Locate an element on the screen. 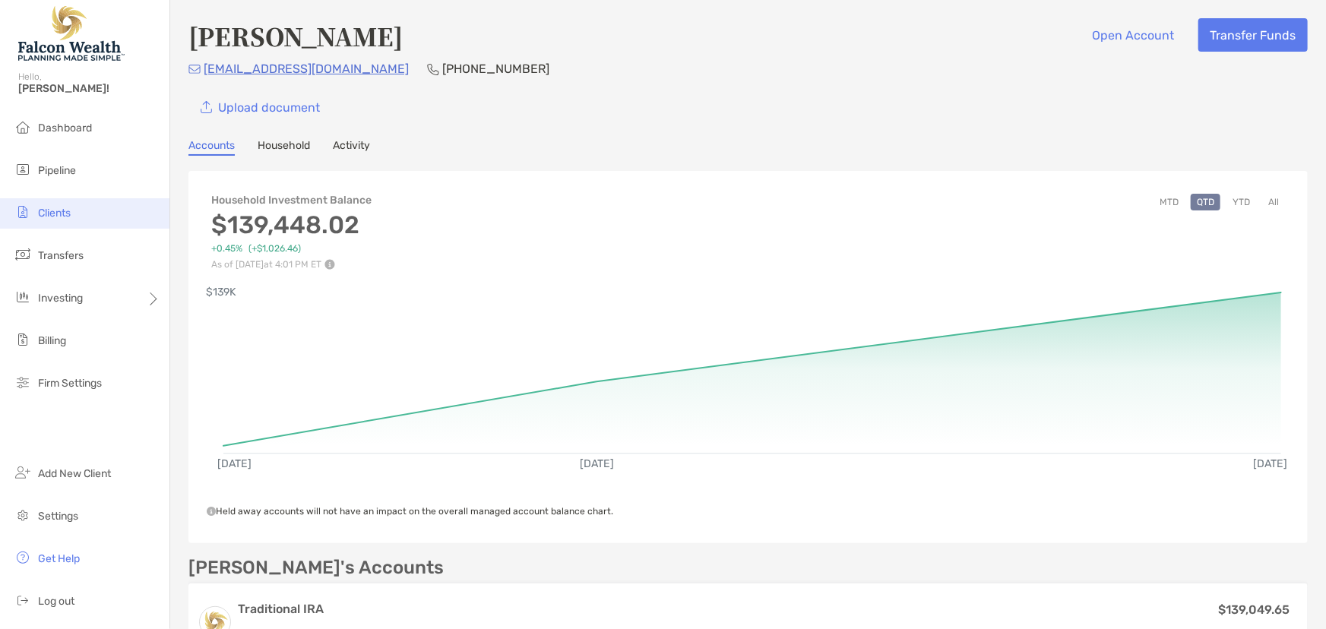 Image resolution: width=1326 pixels, height=629 pixels. span: (+$1,026.46) is located at coordinates (274, 249).